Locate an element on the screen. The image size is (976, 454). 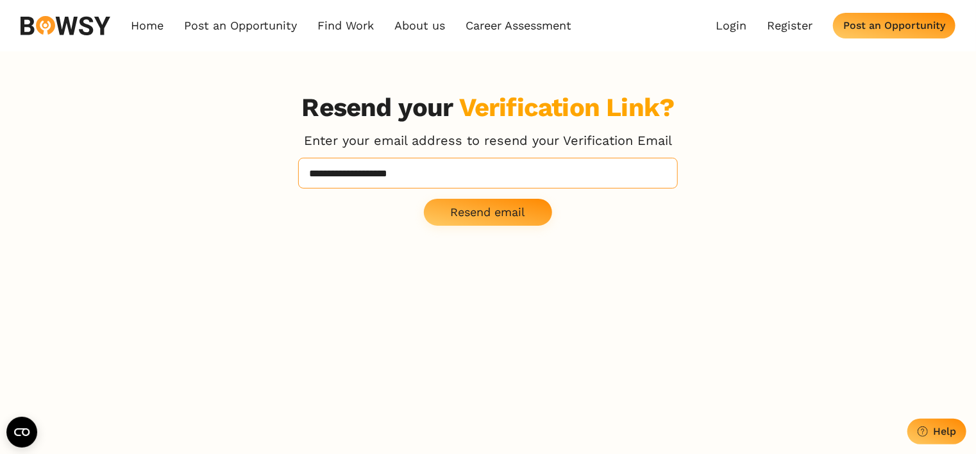
a: Register is located at coordinates (790, 26).